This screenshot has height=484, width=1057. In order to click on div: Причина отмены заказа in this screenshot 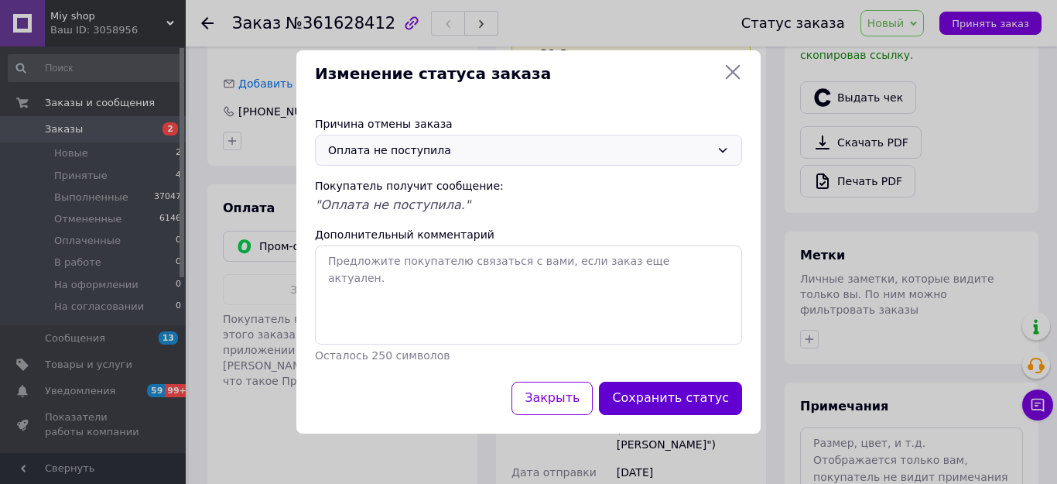, I will do `click(529, 124)`.